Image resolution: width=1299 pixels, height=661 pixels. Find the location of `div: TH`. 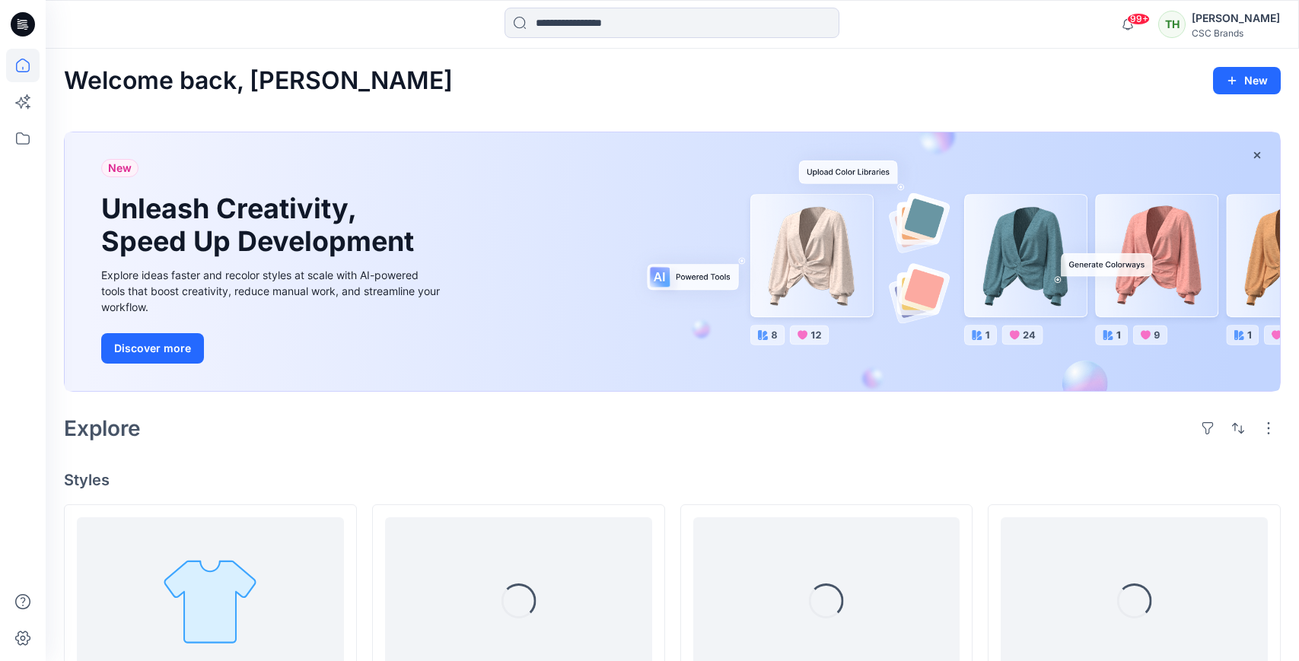

div: TH is located at coordinates (1172, 24).